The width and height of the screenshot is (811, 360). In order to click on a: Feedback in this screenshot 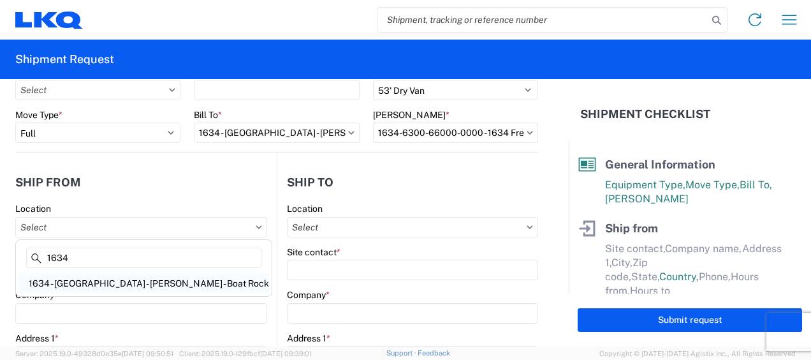, I will do `click(434, 353)`.